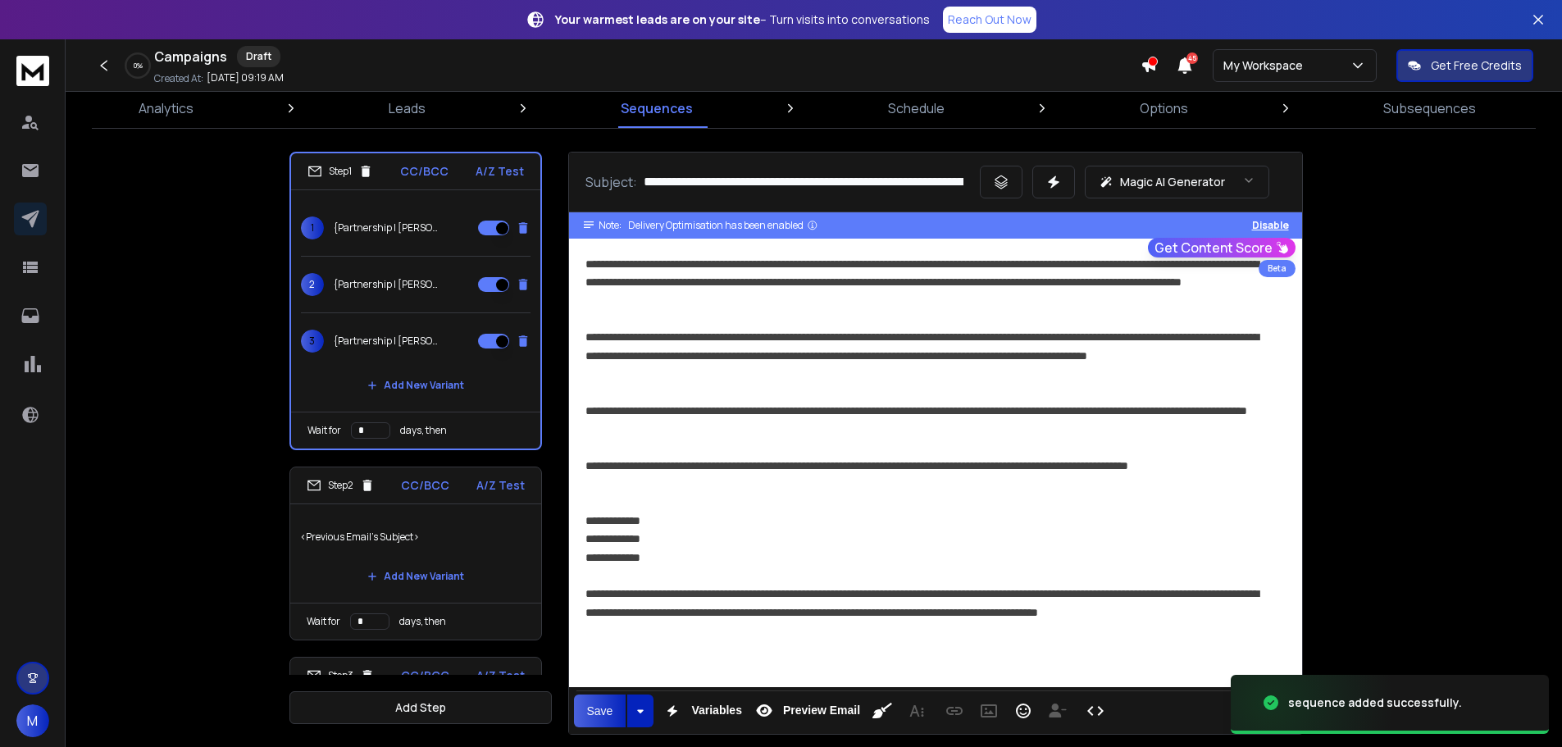 This screenshot has height=747, width=1562. I want to click on button: Save, so click(600, 711).